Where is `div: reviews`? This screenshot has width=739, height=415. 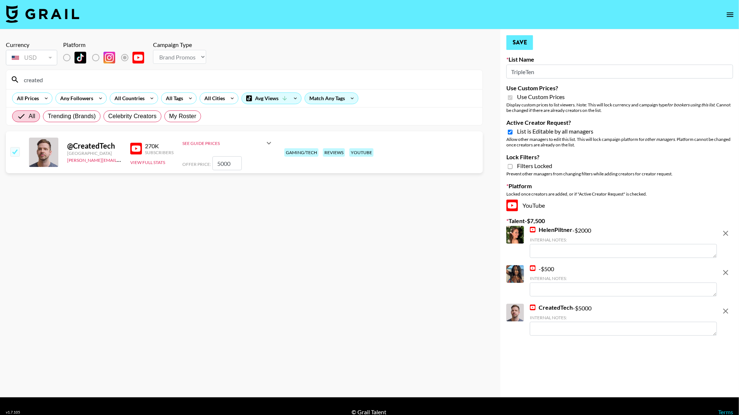
div: reviews is located at coordinates (334, 152).